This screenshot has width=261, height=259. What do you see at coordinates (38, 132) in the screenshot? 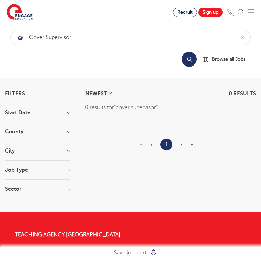
I see `h3: County` at bounding box center [38, 132].